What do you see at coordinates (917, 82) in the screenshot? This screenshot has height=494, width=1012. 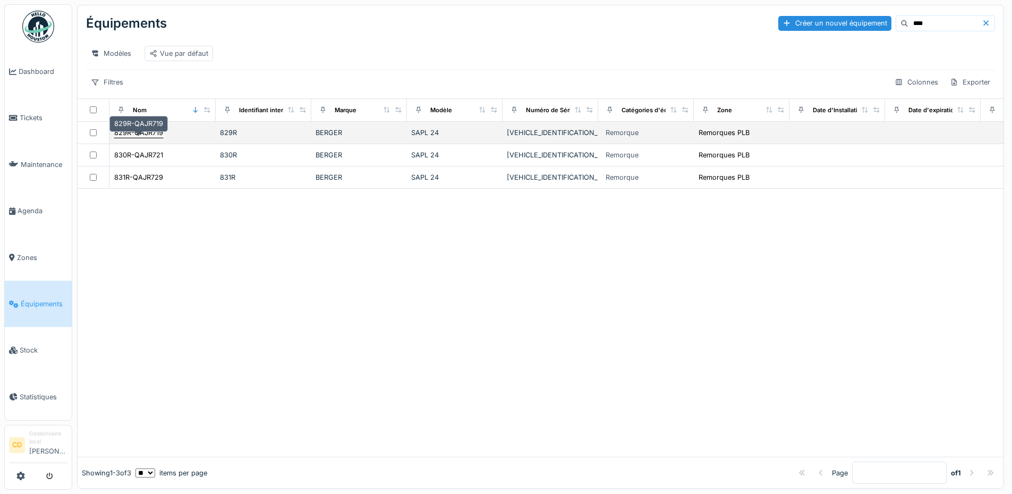 I see `div: Colonnes` at bounding box center [917, 82].